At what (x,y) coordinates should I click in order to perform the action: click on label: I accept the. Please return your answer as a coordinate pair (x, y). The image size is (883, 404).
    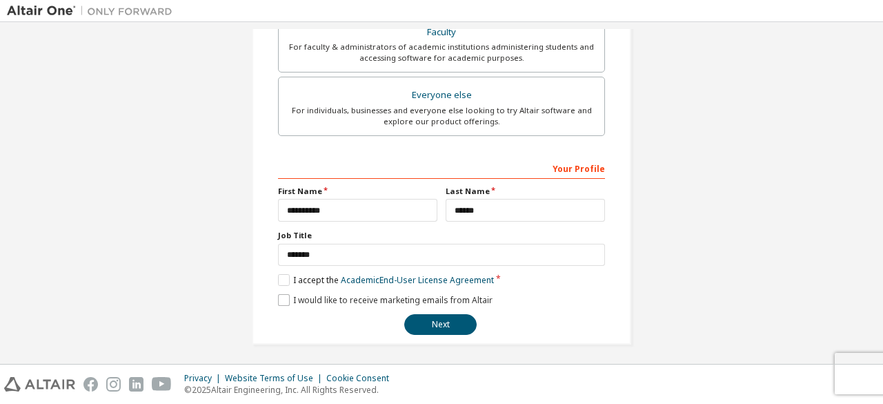
    Looking at the image, I should click on (386, 280).